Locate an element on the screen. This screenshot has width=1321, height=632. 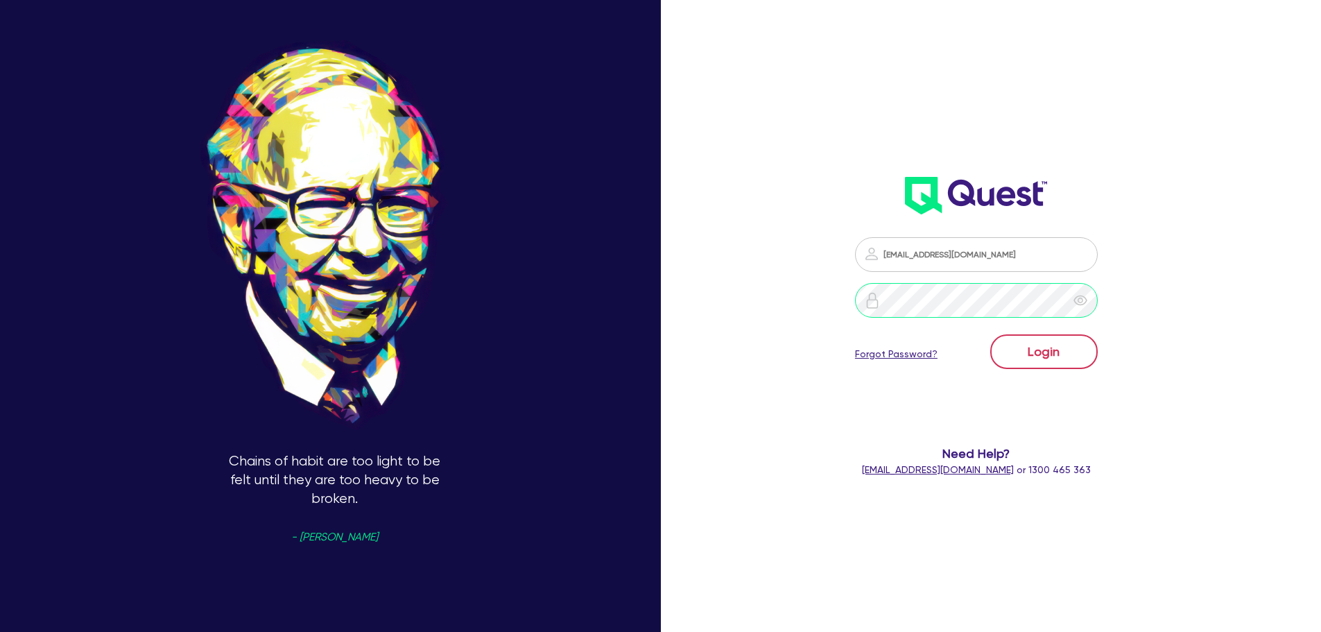
span: or 1300 465 363 is located at coordinates (976, 469).